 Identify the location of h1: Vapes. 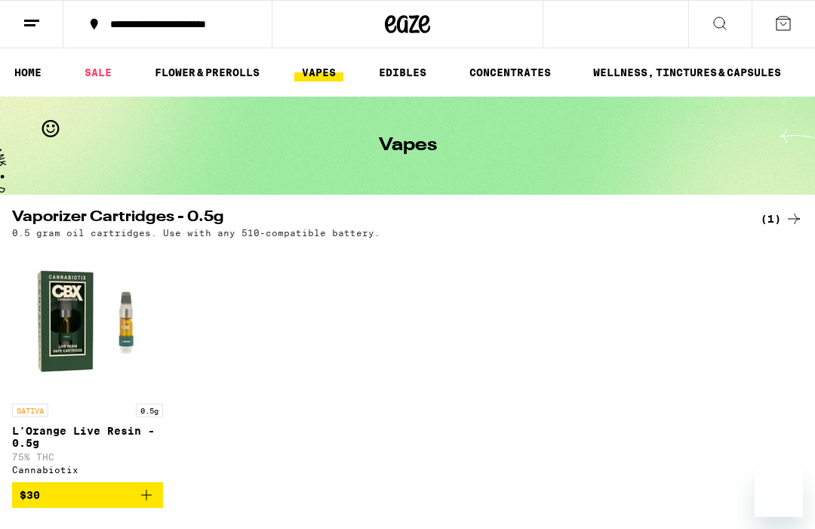
(407, 146).